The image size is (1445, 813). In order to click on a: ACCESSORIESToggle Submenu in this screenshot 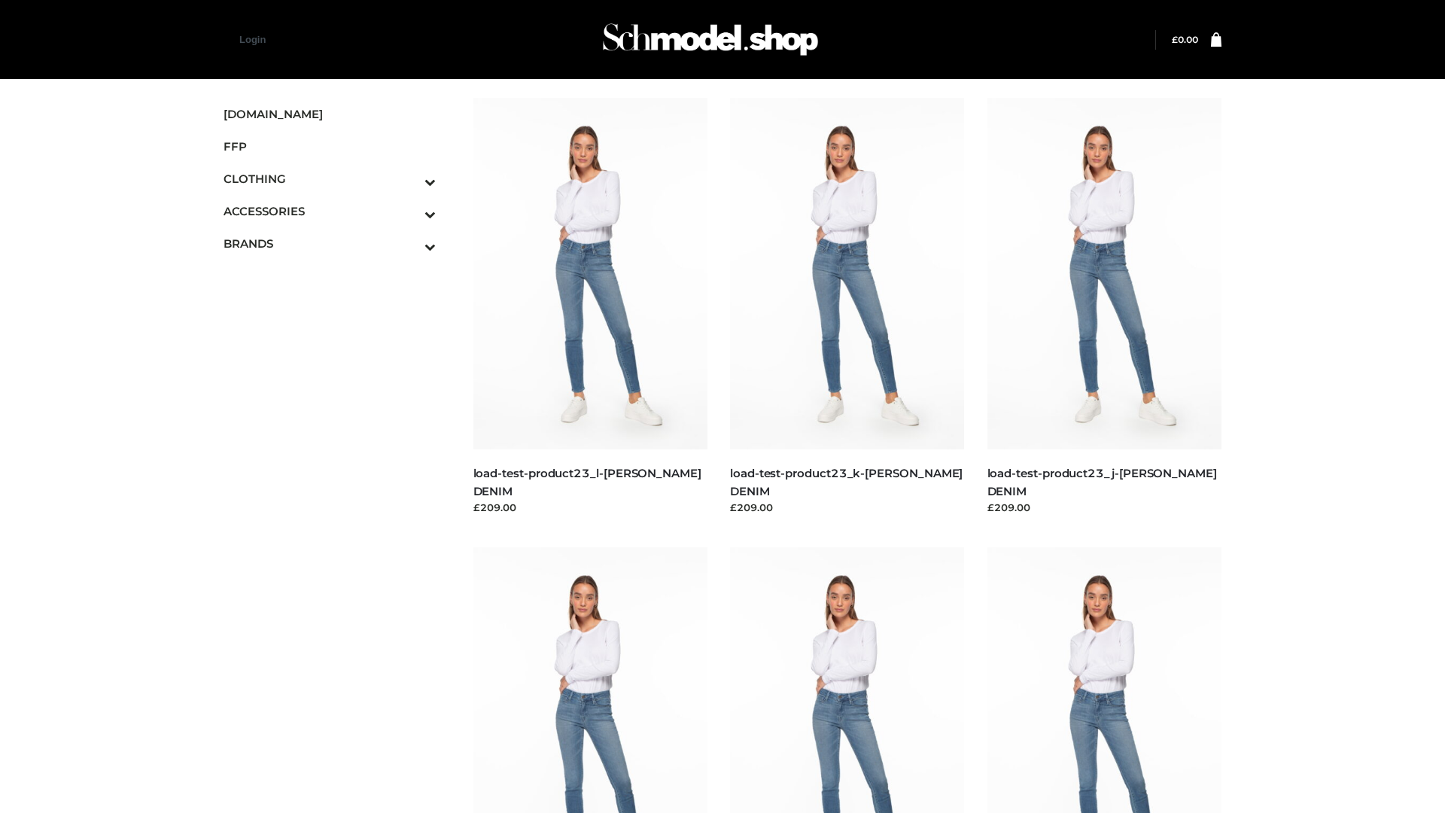, I will do `click(330, 211)`.